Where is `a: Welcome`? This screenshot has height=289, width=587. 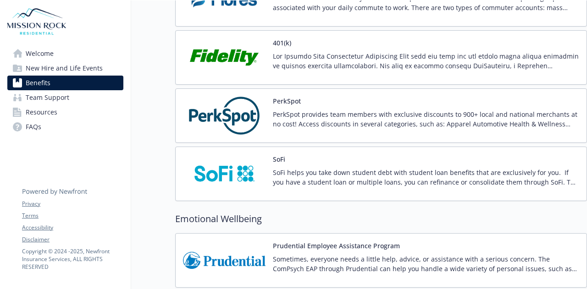
a: Welcome is located at coordinates (65, 54).